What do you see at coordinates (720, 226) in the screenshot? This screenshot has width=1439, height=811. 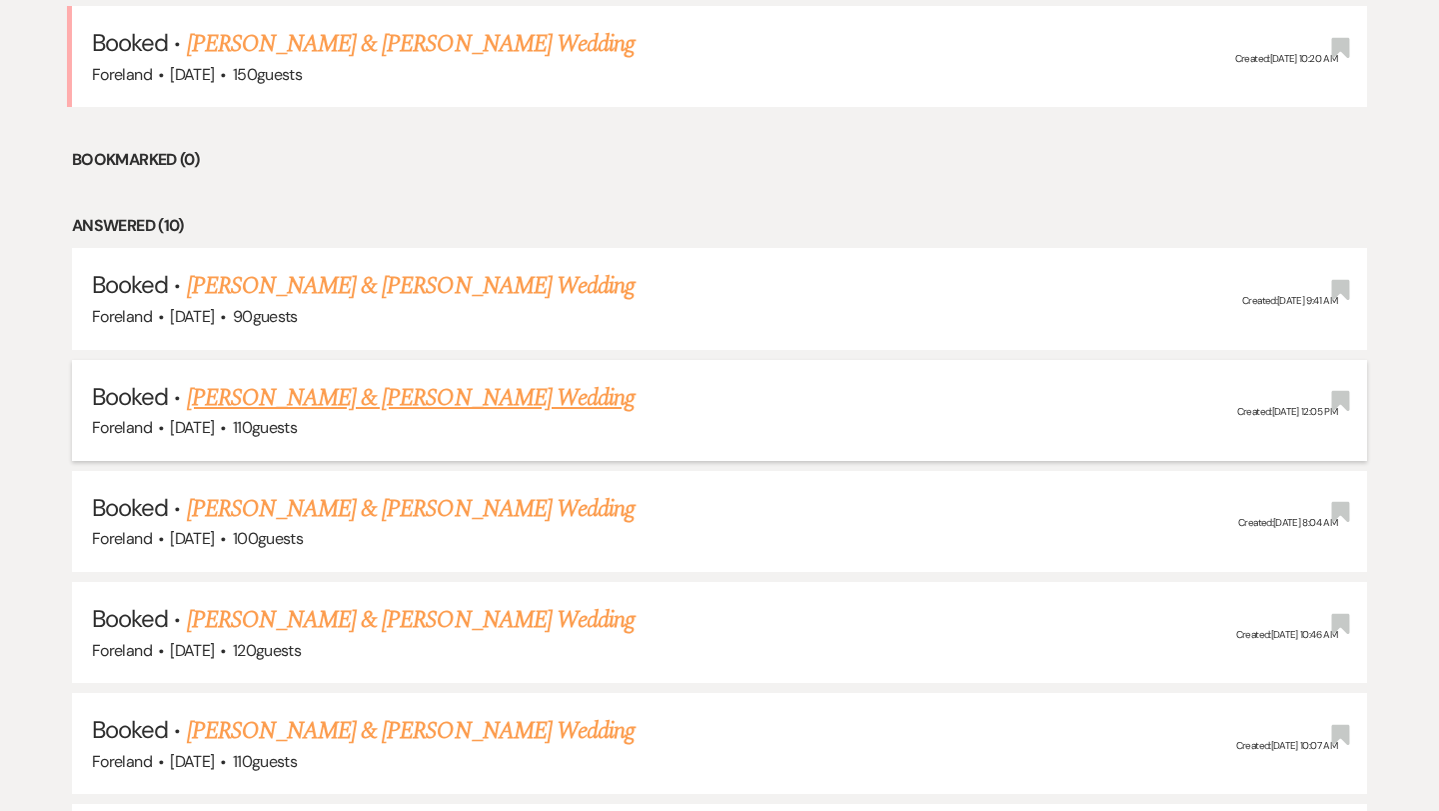 I see `li: Answered (10)` at bounding box center [720, 226].